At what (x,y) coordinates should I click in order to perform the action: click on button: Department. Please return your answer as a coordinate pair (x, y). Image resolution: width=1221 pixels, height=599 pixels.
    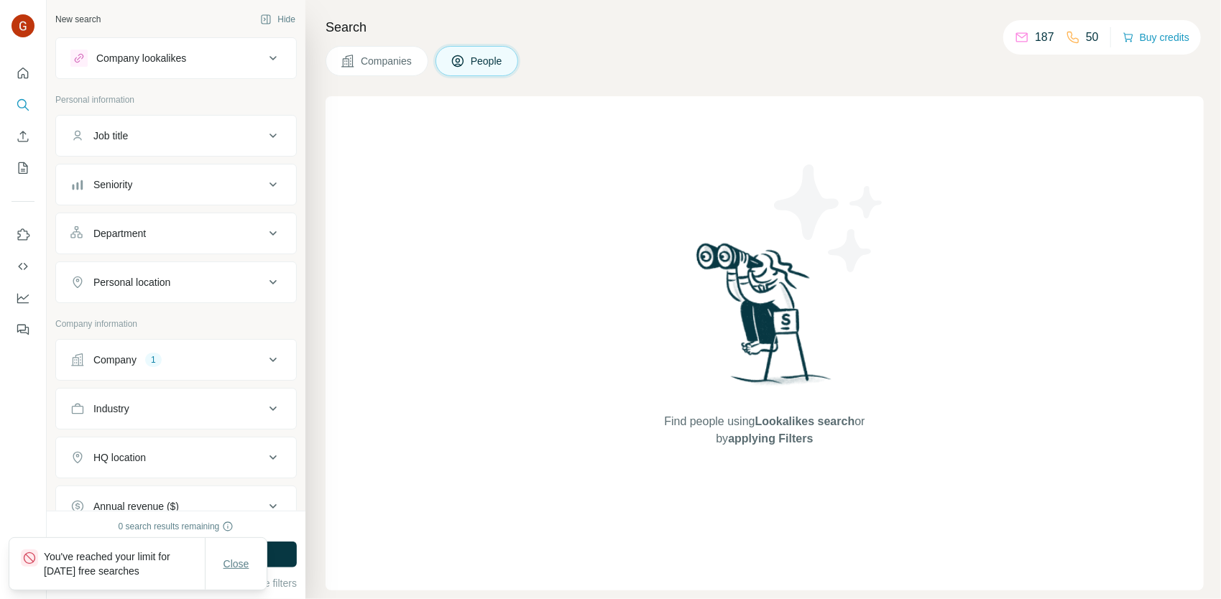
    Looking at the image, I should click on (176, 234).